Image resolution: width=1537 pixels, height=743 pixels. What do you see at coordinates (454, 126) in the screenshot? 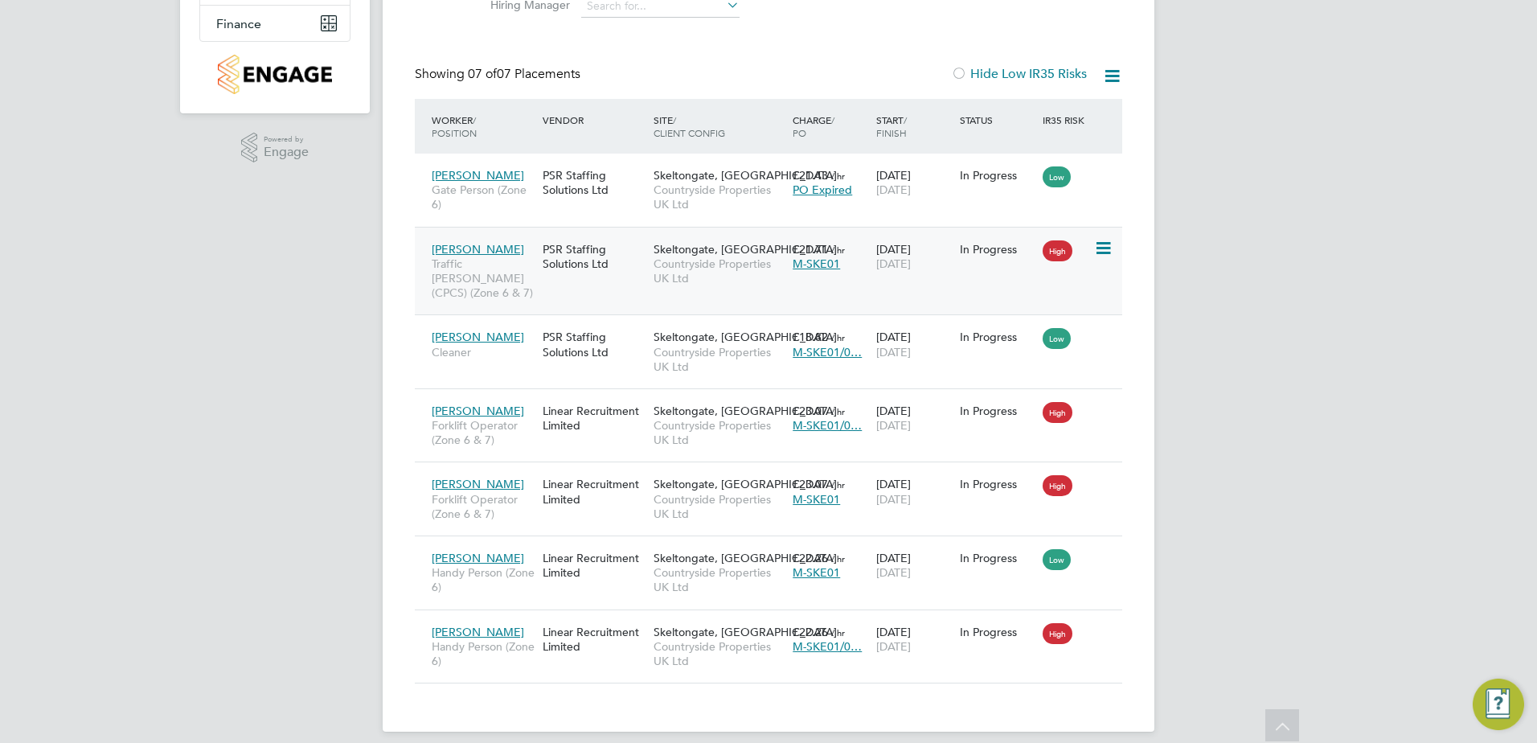
I see `span: / Position` at bounding box center [454, 126].